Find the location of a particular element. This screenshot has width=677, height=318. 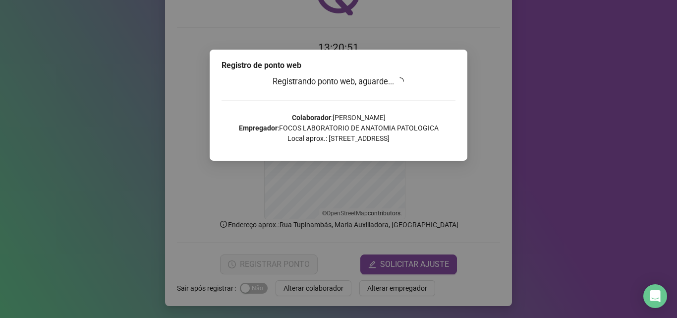

div: Open Intercom Messenger is located at coordinates (655, 296).